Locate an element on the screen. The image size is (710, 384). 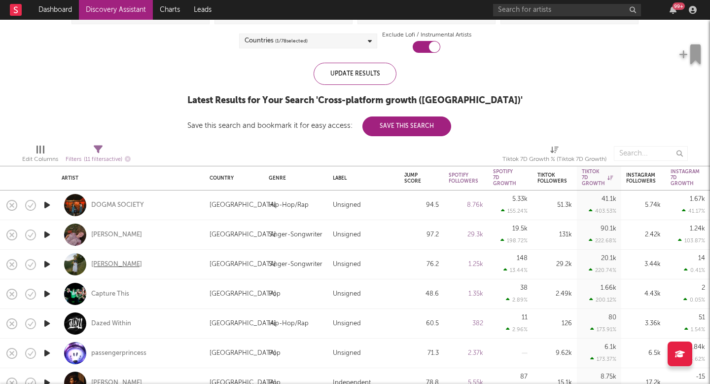
div: 48.6 is located at coordinates (422, 294).